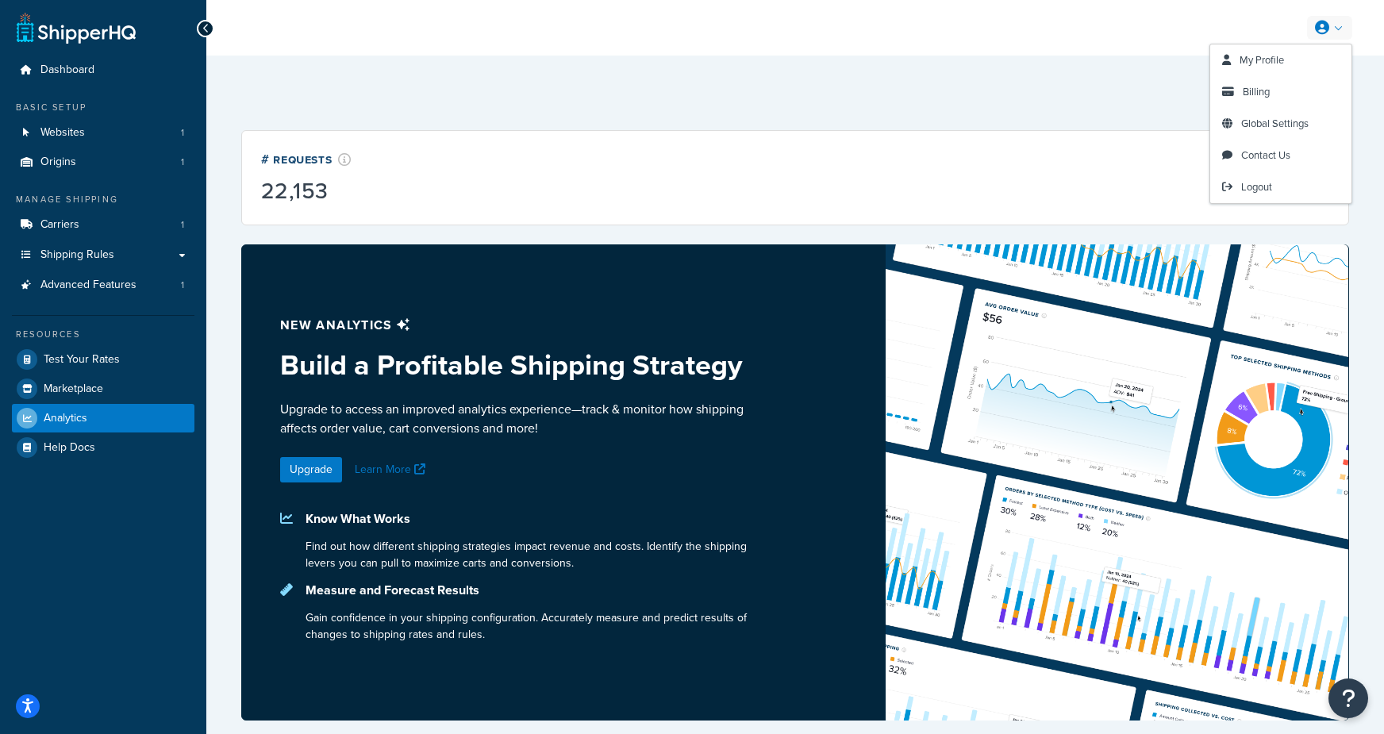 This screenshot has height=734, width=1384. Describe the element at coordinates (1281, 187) in the screenshot. I see `a: Logout` at that location.